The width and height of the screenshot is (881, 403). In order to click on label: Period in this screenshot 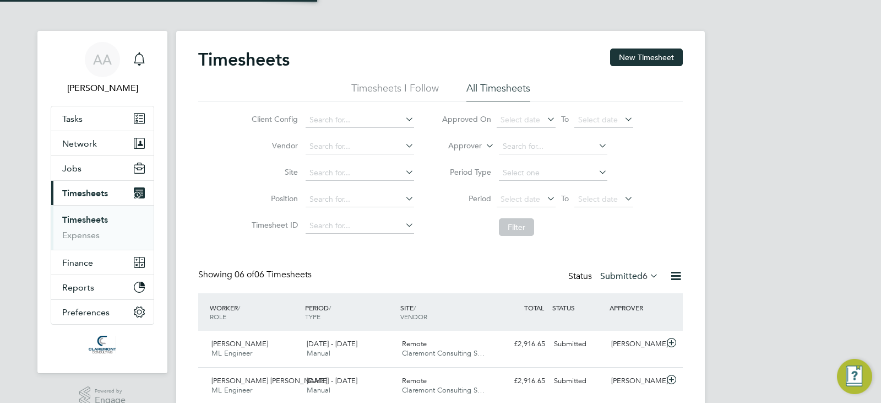, I will do `click(467, 198)`.